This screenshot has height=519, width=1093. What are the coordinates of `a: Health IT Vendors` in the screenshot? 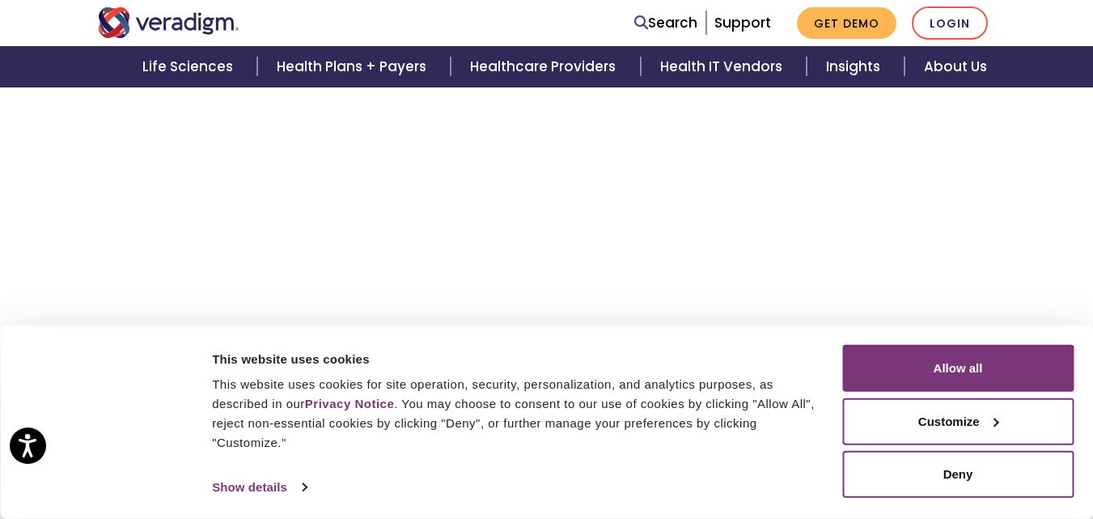 It's located at (723, 66).